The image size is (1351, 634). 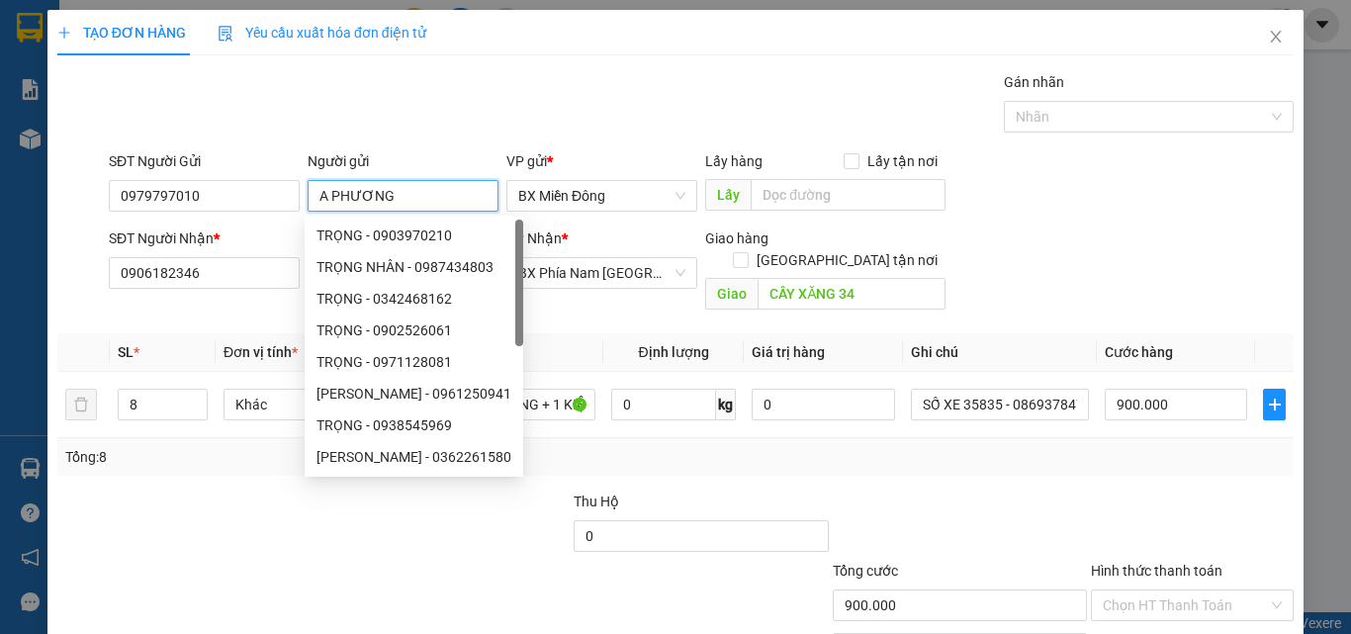 I want to click on li: VP BX Miền Đông, so click(x=73, y=95).